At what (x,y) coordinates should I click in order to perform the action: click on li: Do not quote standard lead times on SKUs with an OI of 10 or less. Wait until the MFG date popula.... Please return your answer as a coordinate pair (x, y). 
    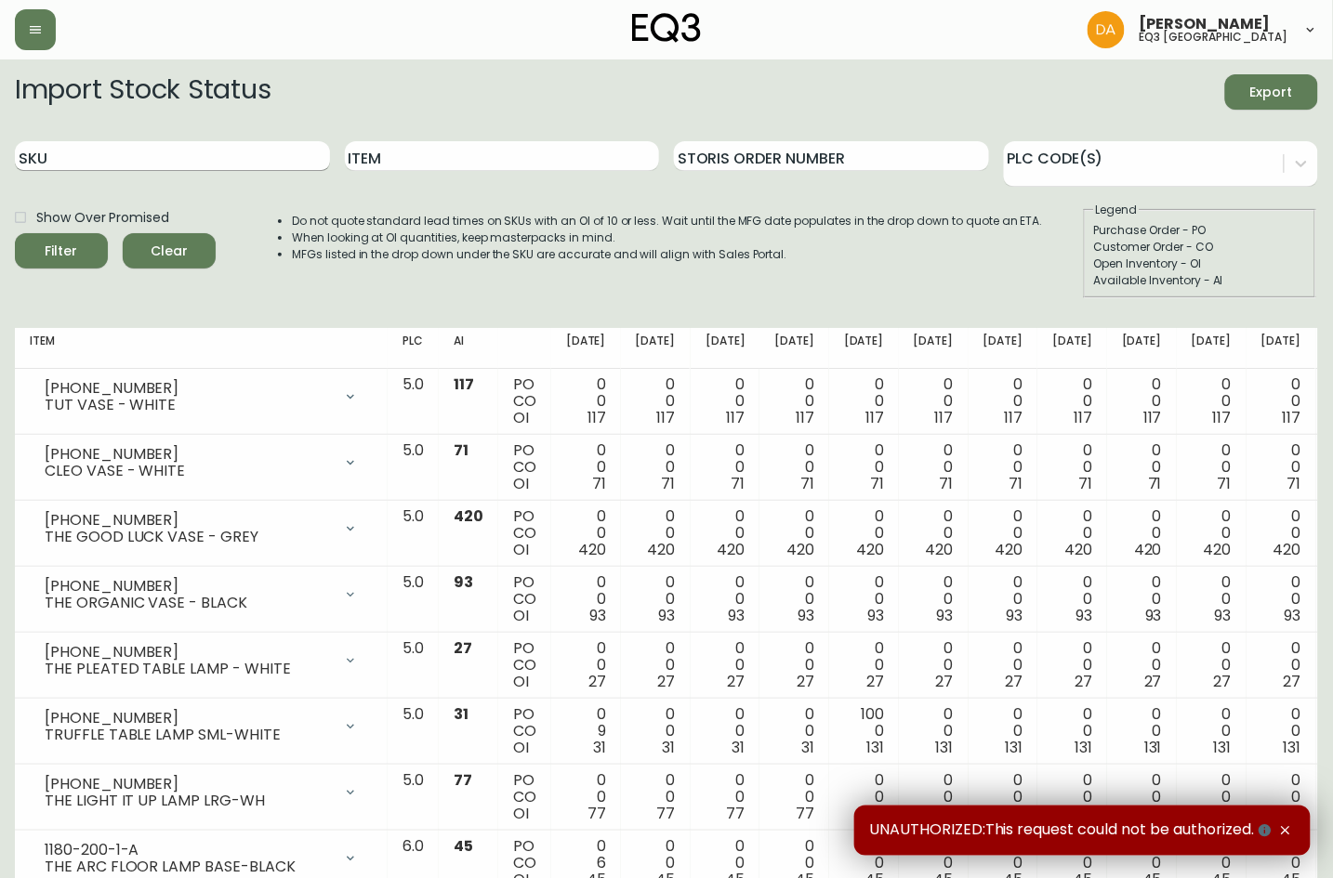
    Looking at the image, I should click on (667, 221).